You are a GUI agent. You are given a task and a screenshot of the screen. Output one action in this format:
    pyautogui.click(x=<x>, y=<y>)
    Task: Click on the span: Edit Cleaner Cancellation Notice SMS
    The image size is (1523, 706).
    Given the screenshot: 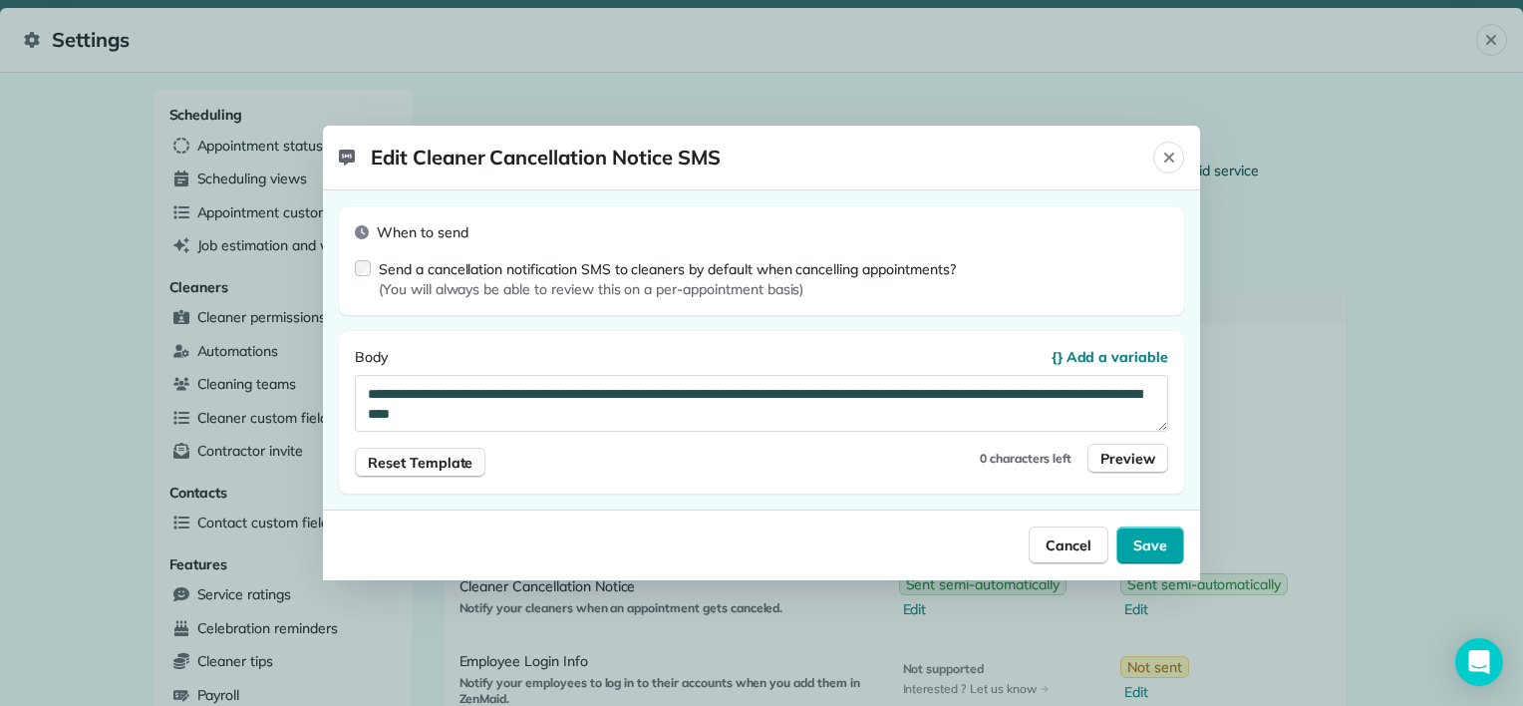 What is the action you would take?
    pyautogui.click(x=746, y=158)
    